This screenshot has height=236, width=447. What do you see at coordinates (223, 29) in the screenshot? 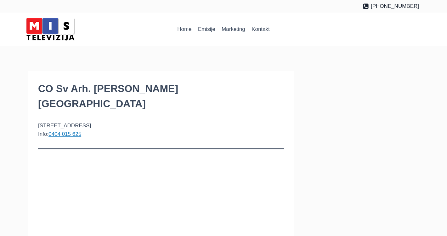
I see `nav: Primary` at bounding box center [223, 29].